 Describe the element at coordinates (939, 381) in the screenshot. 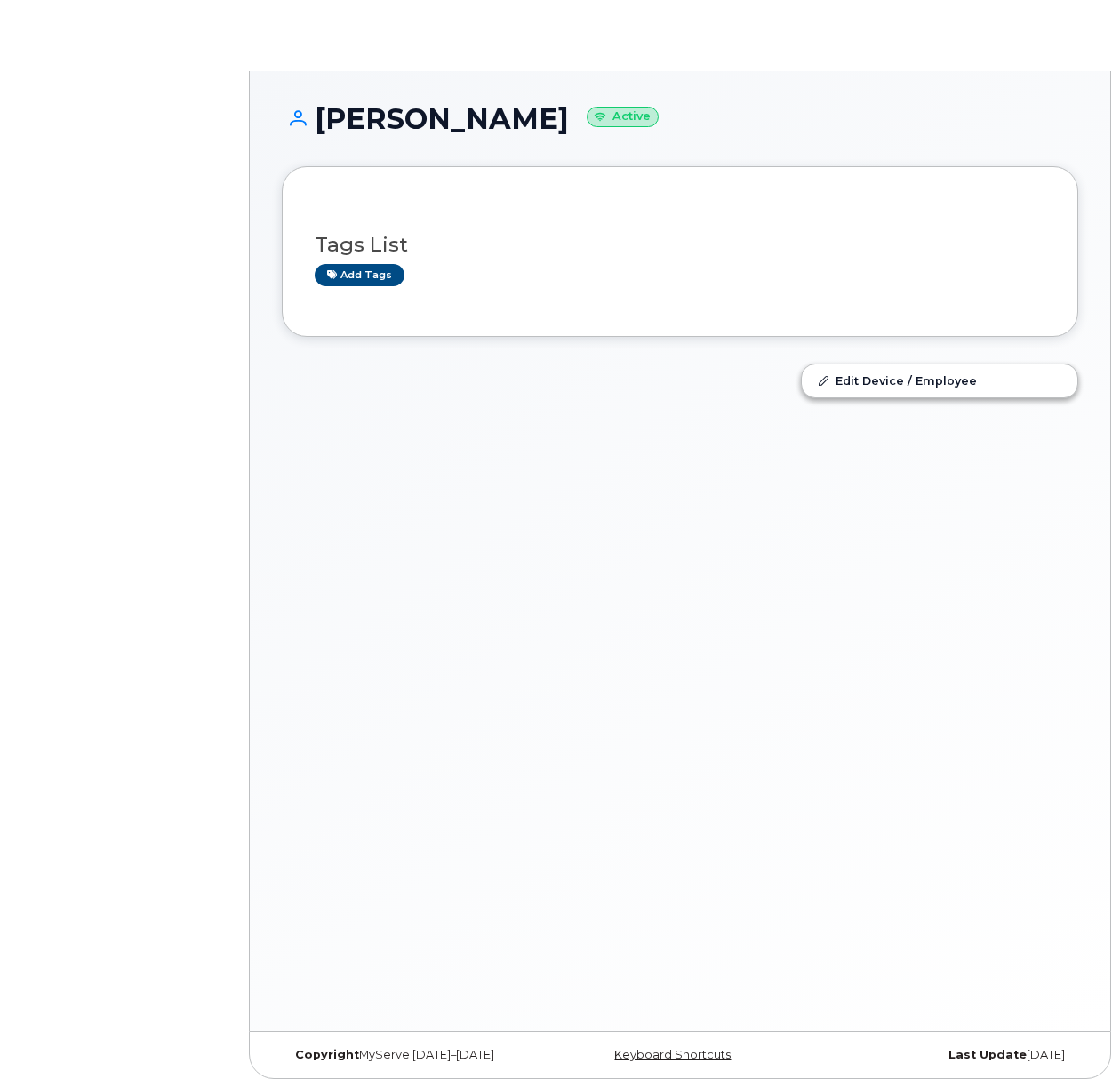

I see `a: Edit Device / Employee` at that location.